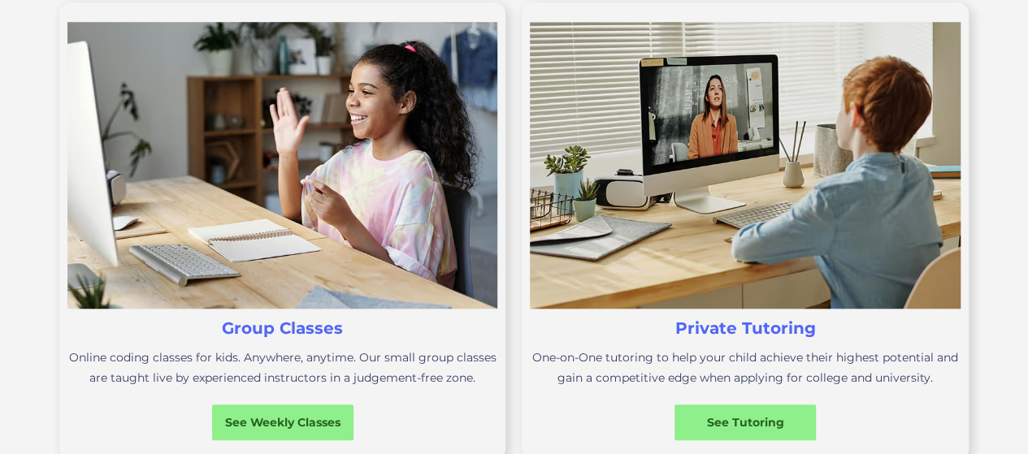 The image size is (1028, 454). Describe the element at coordinates (745, 422) in the screenshot. I see `div: See Tutoring` at that location.